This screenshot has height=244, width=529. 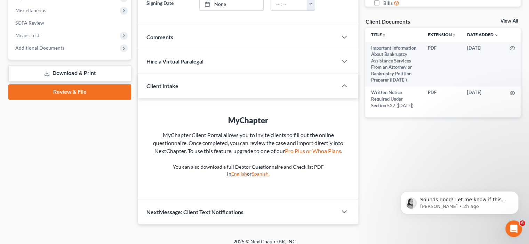 What do you see at coordinates (313, 151) in the screenshot?
I see `a: Pro Plus or Whoa Plans` at bounding box center [313, 151].